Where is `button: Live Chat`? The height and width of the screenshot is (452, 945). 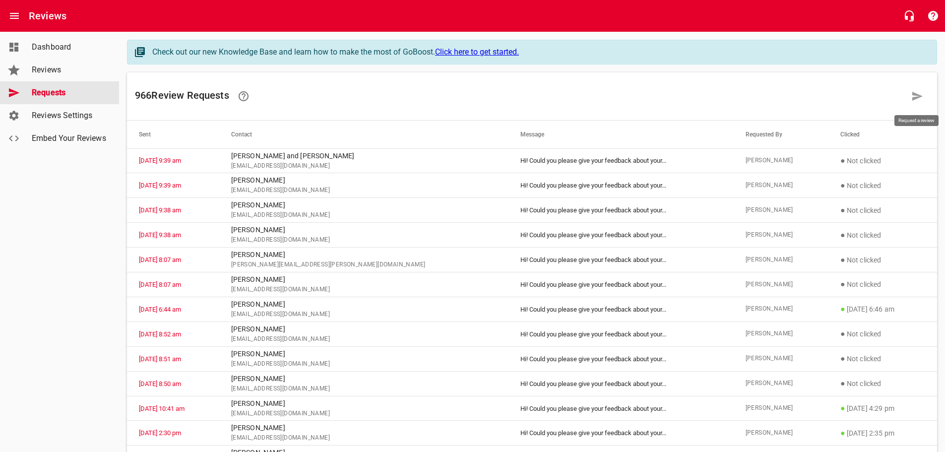 button: Live Chat is located at coordinates (909, 16).